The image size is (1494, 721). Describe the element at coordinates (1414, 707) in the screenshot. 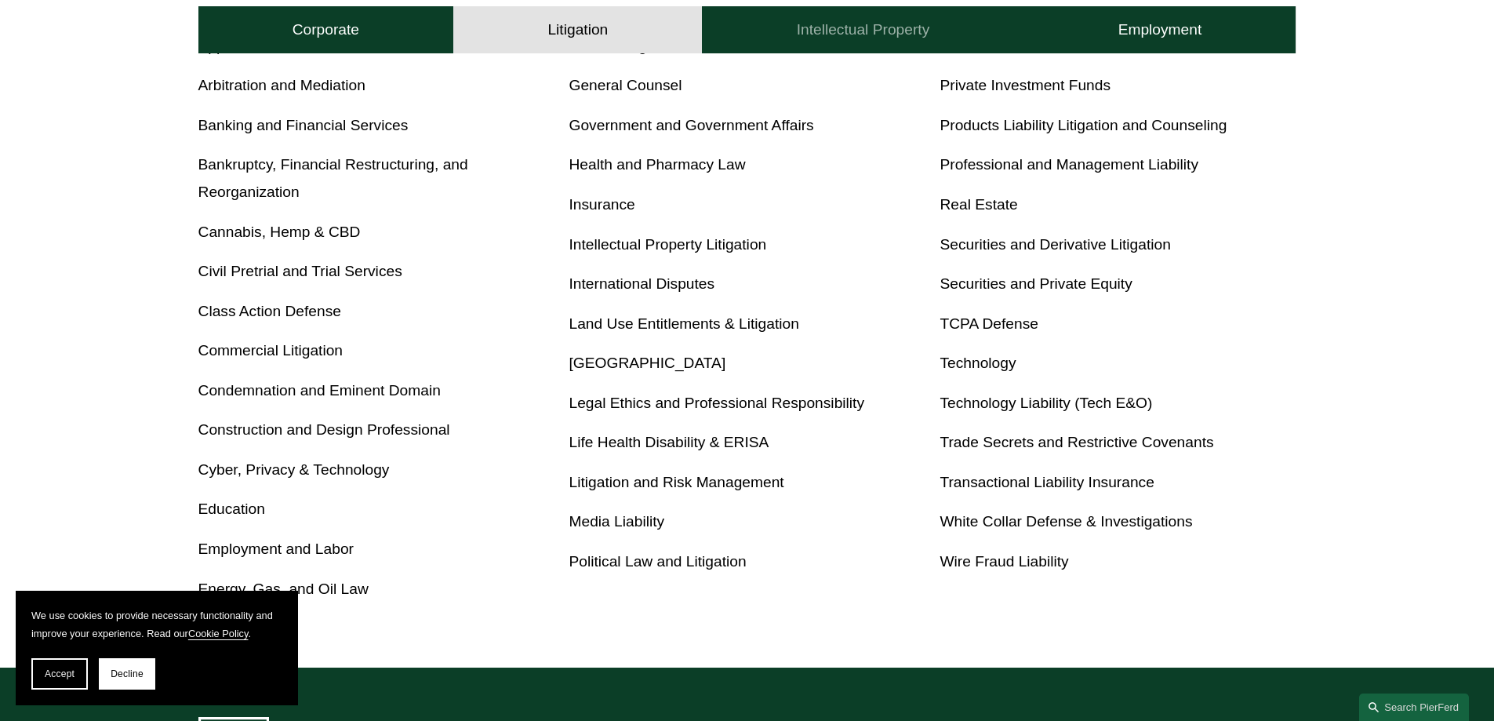

I see `a: Search this site` at that location.